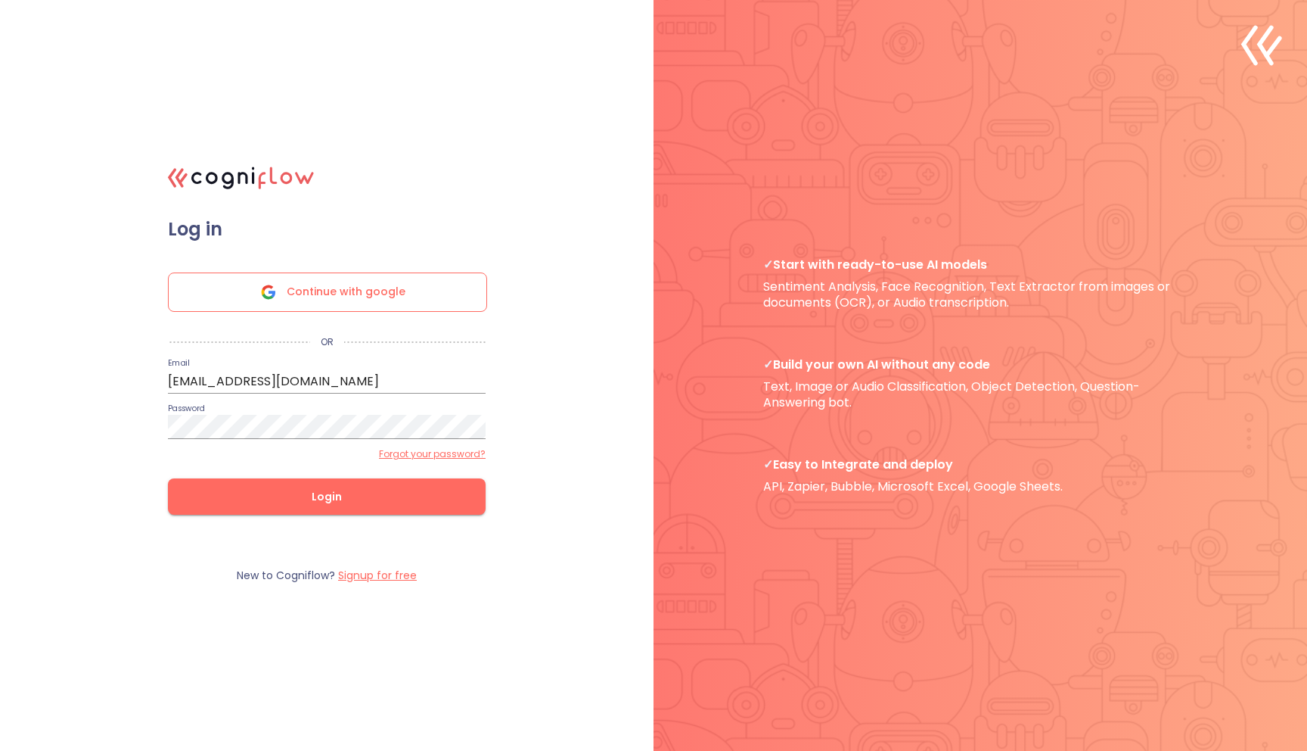  What do you see at coordinates (186, 408) in the screenshot?
I see `label: Password` at bounding box center [186, 408].